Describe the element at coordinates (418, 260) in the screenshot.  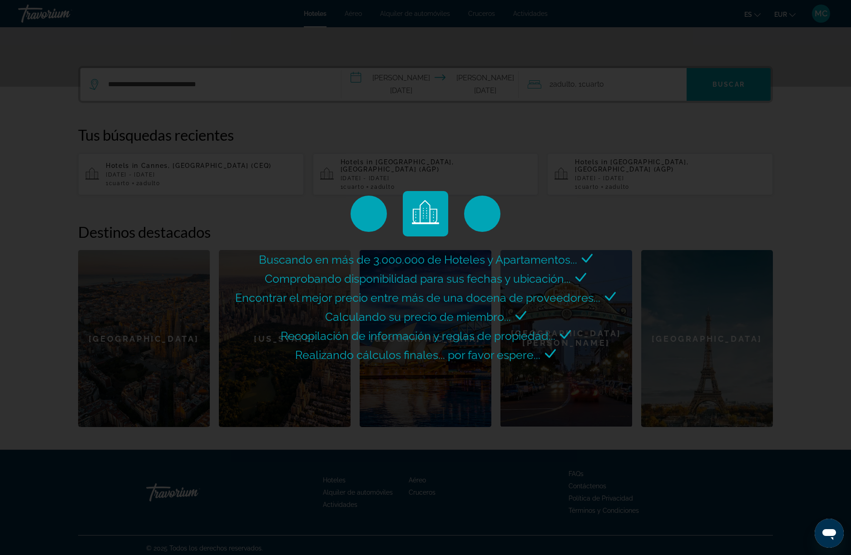
I see `span: Buscando en más de 3.000.000 de Hoteles y Apartamentos...` at that location.